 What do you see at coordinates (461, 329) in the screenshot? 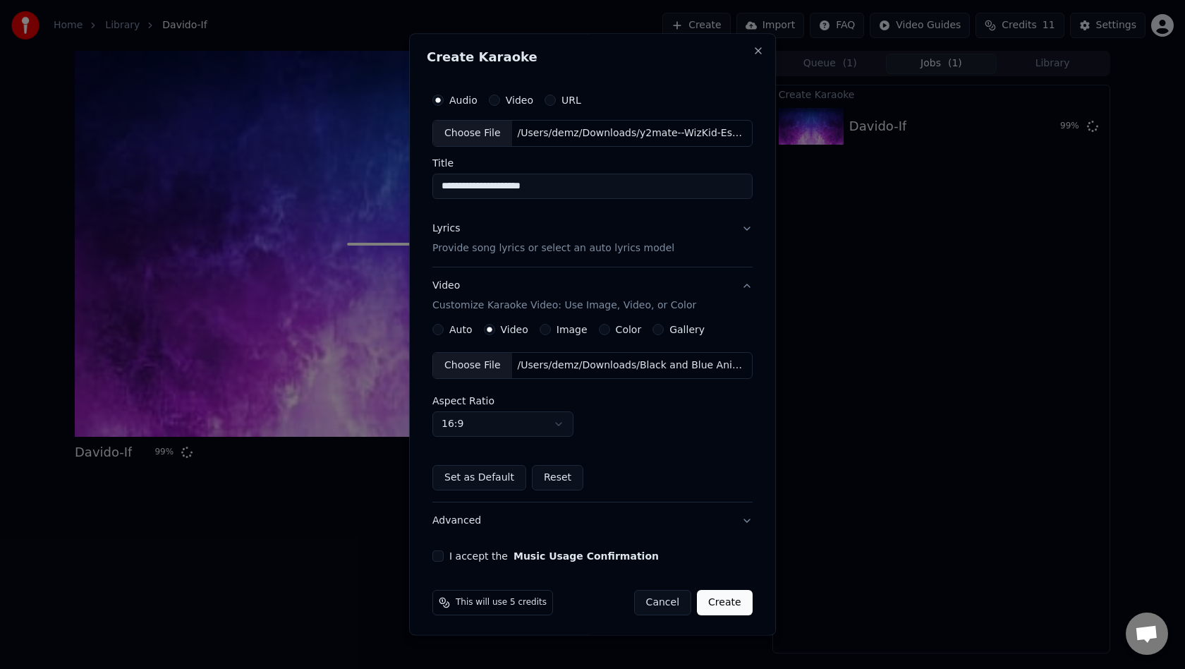
I see `label: Auto` at bounding box center [461, 329].